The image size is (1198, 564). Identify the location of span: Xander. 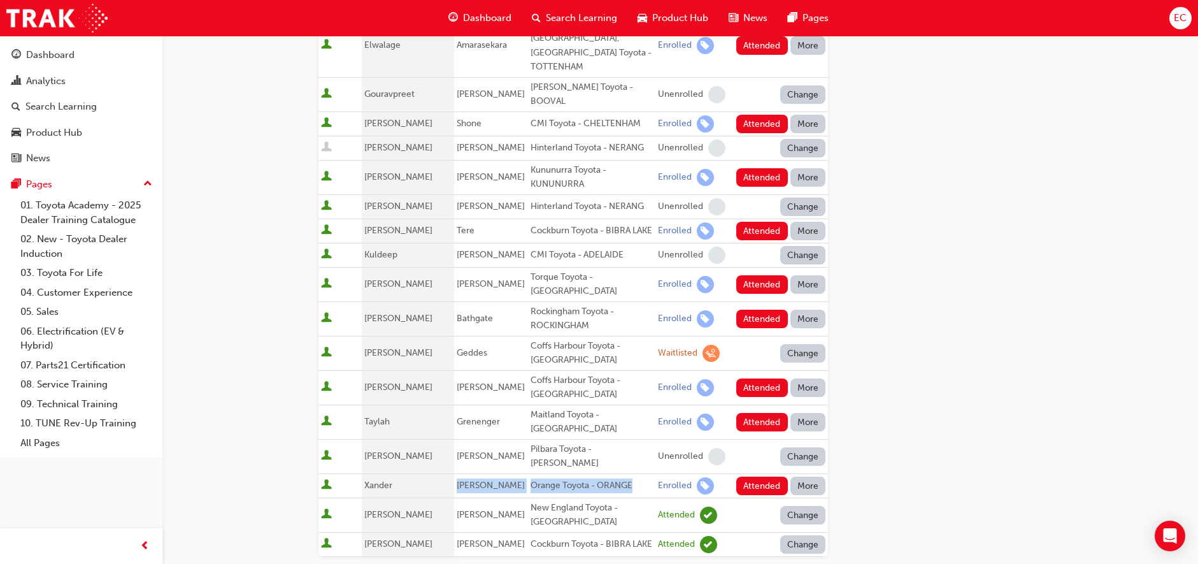
(378, 485).